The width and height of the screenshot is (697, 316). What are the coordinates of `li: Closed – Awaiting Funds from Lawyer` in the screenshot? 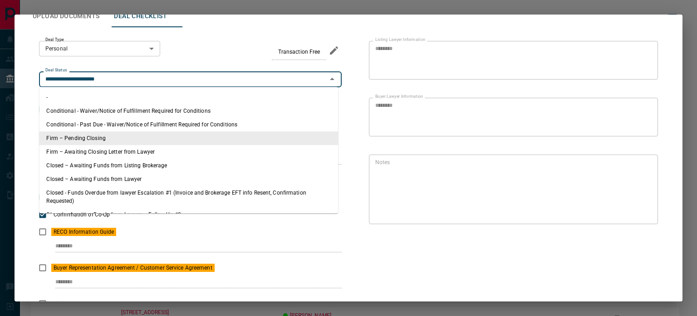 It's located at (188, 179).